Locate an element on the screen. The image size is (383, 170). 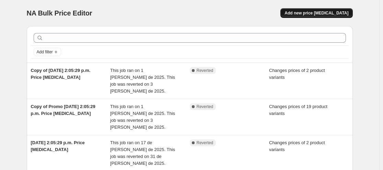
span: Add filter is located at coordinates (45, 52).